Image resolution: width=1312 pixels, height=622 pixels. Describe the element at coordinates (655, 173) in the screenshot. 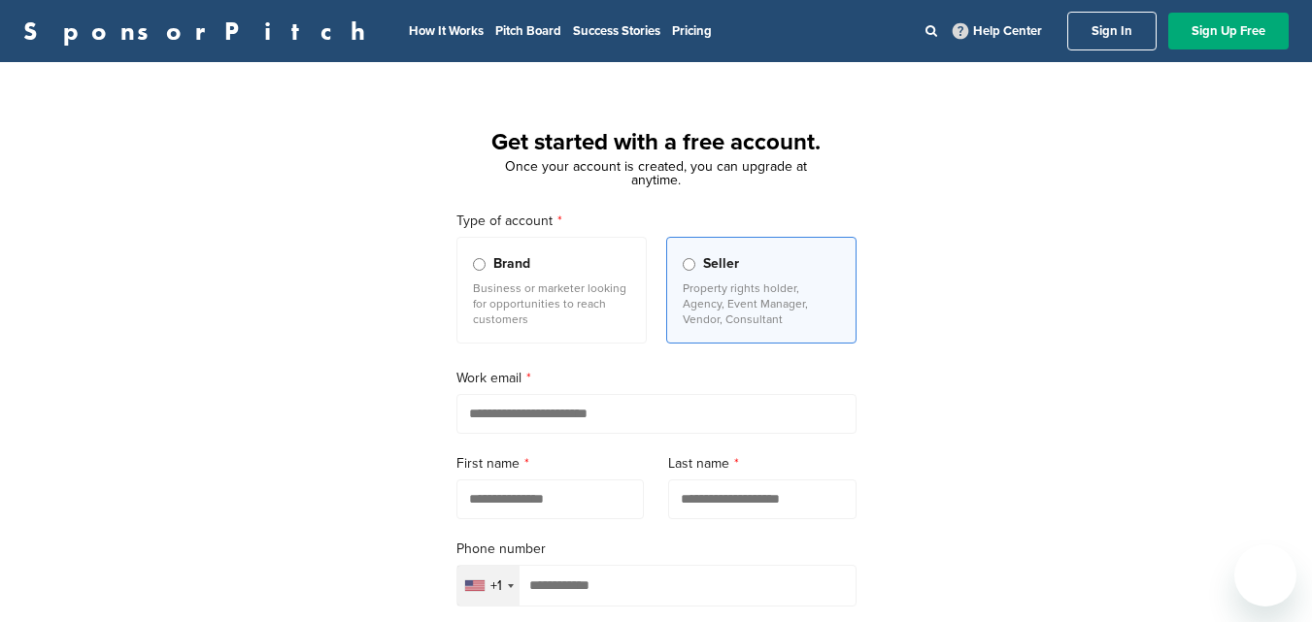

I see `span: Once your account is created, you can upgrade at anytime.` at that location.